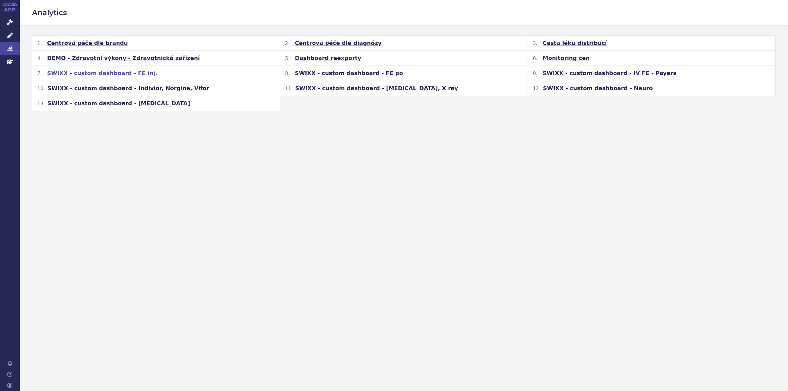 The width and height of the screenshot is (788, 391). I want to click on span: SWIXX - custom dashboard - IV FE - Payers, so click(609, 73).